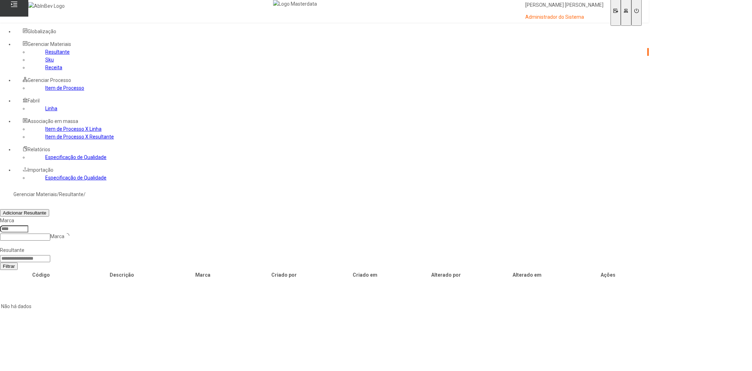 The width and height of the screenshot is (752, 371). Describe the element at coordinates (42, 31) in the screenshot. I see `span: Globalização` at that location.